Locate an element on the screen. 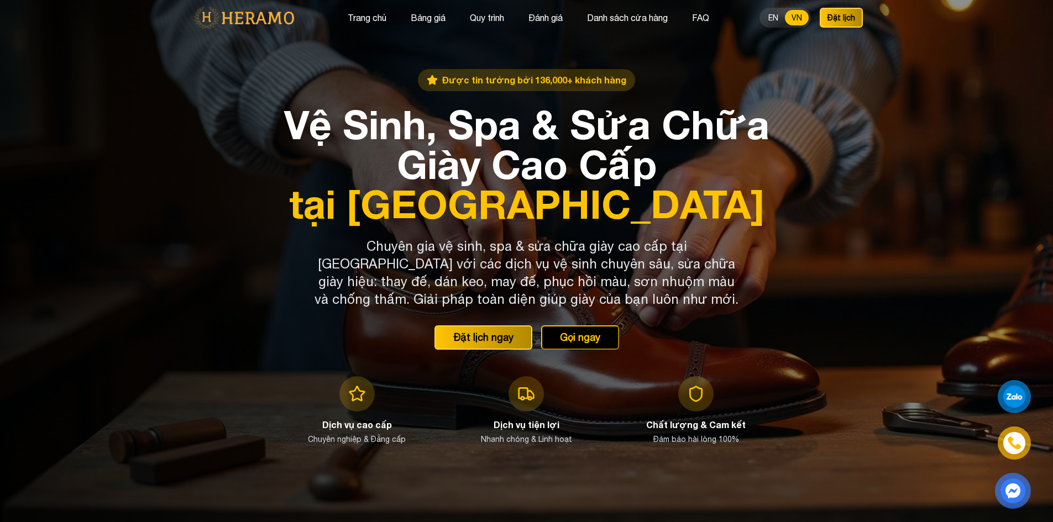 This screenshot has height=522, width=1053. button: EN is located at coordinates (773, 18).